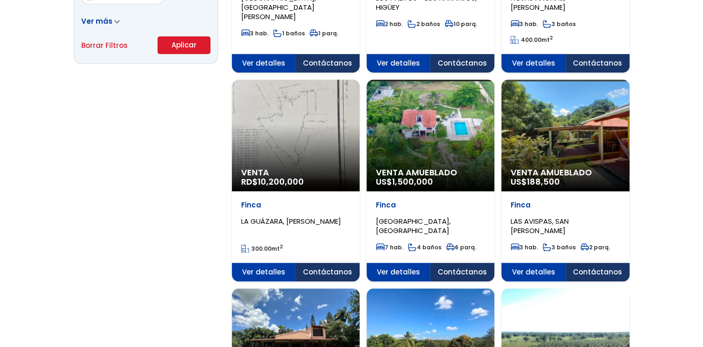 This screenshot has height=347, width=703. I want to click on span: 2 parq., so click(595, 247).